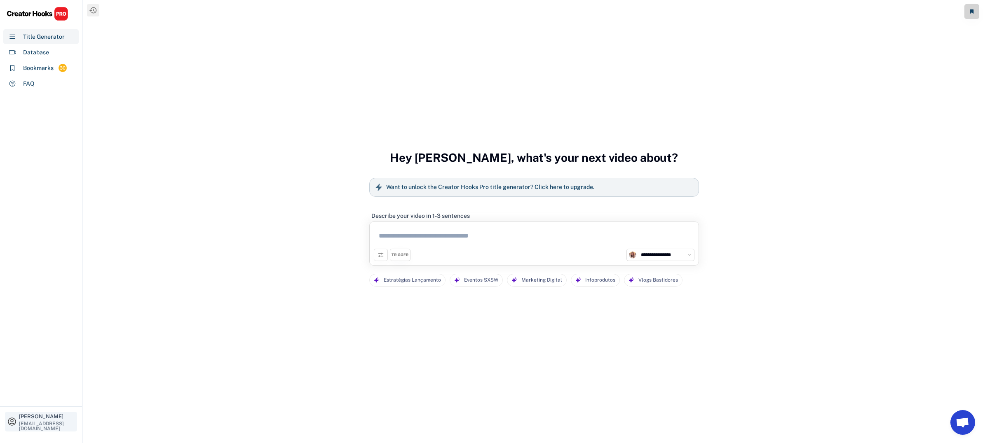  What do you see at coordinates (420, 216) in the screenshot?
I see `div: Describe your video in 1-3 sentences` at bounding box center [420, 216].